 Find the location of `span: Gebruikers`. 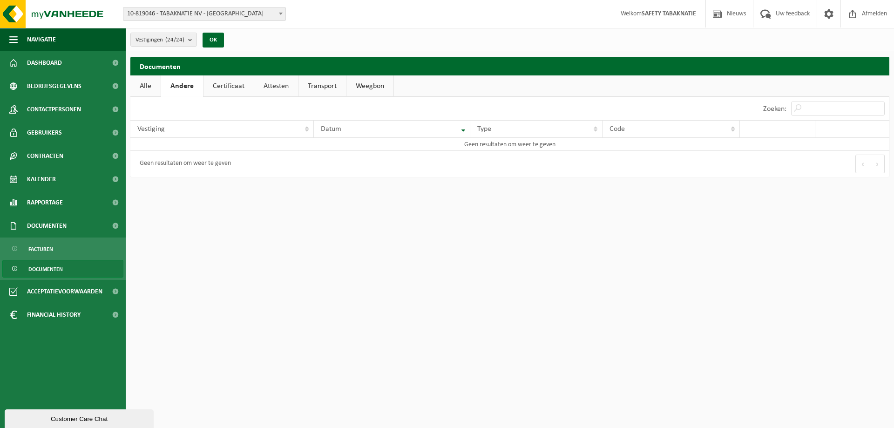

span: Gebruikers is located at coordinates (44, 133).